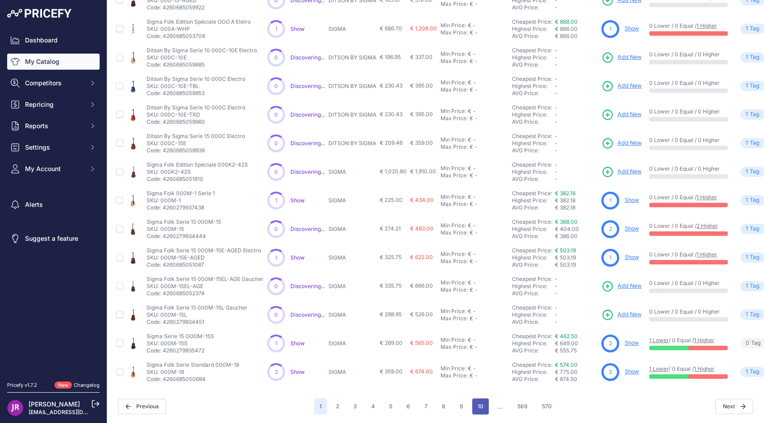 The image size is (764, 423). Describe the element at coordinates (566, 365) in the screenshot. I see `a: € 574.00` at that location.